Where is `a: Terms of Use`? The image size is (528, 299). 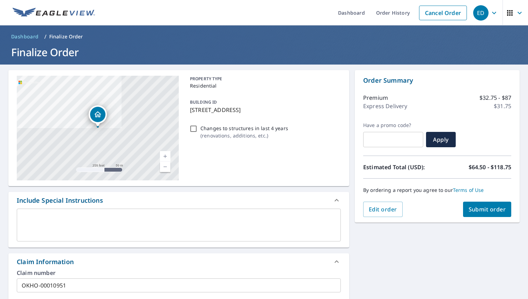
a: Terms of Use is located at coordinates (468, 190).